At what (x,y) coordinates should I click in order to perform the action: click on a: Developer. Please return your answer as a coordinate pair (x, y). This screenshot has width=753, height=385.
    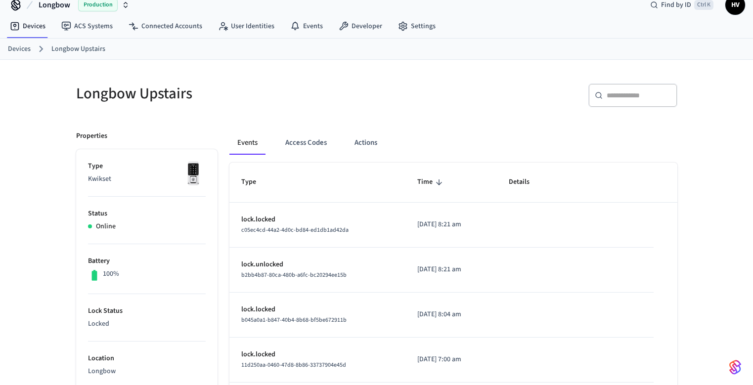
    Looking at the image, I should click on (361, 26).